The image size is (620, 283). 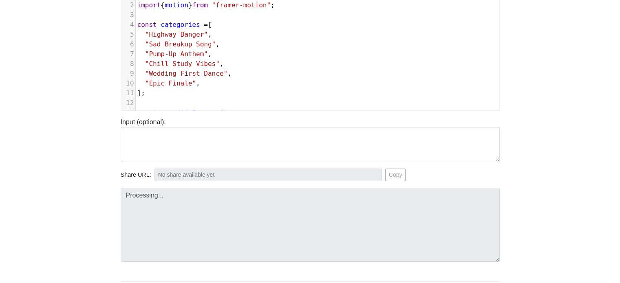 What do you see at coordinates (241, 5) in the screenshot?
I see `span: "framer-motion"` at bounding box center [241, 5].